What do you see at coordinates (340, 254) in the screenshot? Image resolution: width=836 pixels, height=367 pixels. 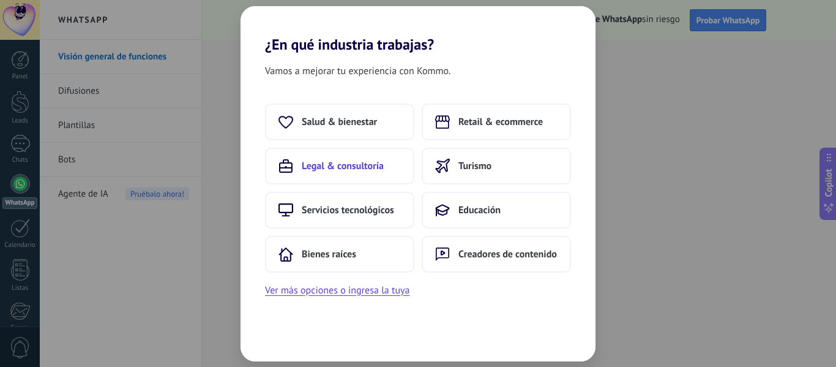 I see `button: Bienes raíces` at bounding box center [340, 254].